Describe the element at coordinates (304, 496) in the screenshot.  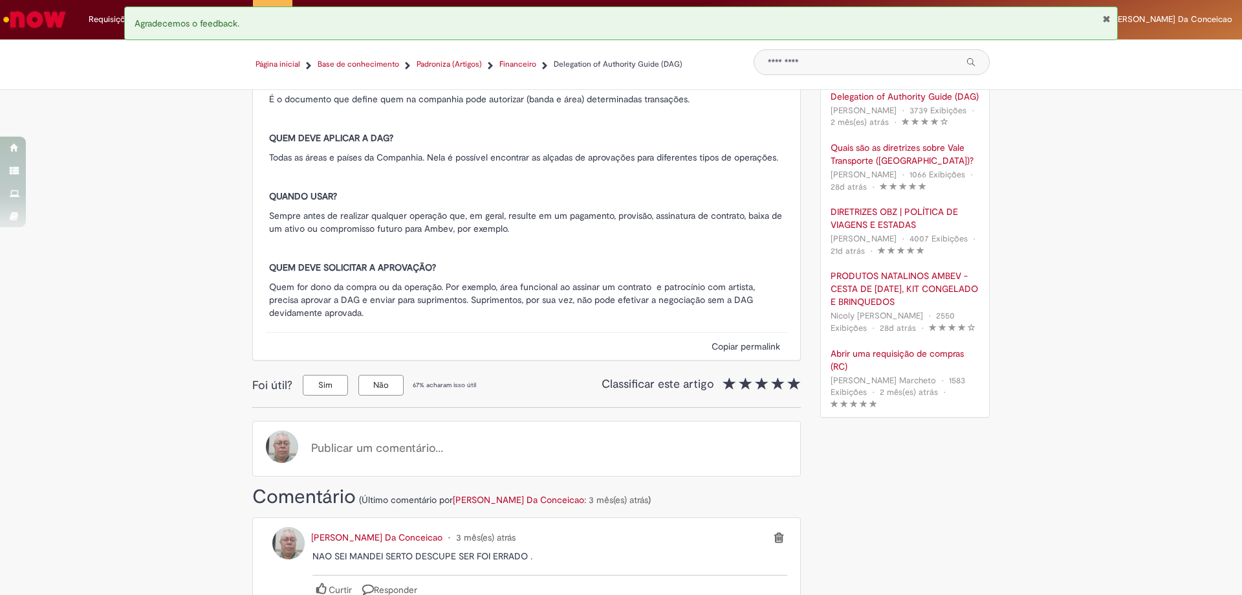
I see `h2: Comentário` at that location.